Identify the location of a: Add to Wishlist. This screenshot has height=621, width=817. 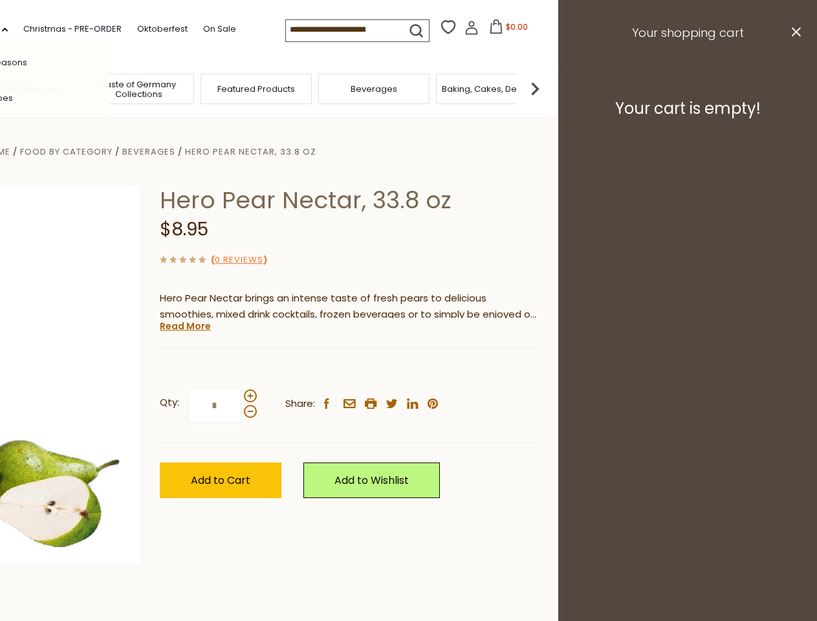
(371, 480).